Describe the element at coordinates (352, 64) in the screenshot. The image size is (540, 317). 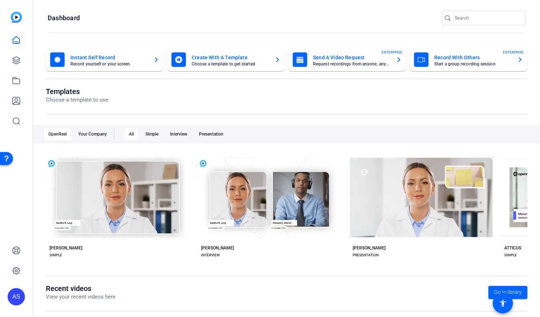
I see `mat-card-subtitle: Request recordings from anyone, anywhere` at that location.